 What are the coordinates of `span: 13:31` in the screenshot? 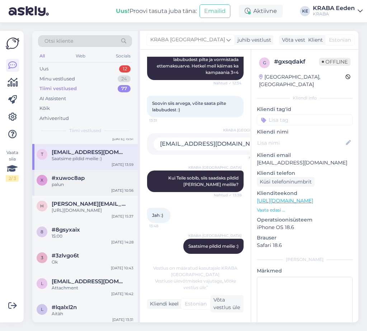 It's located at (163, 120).